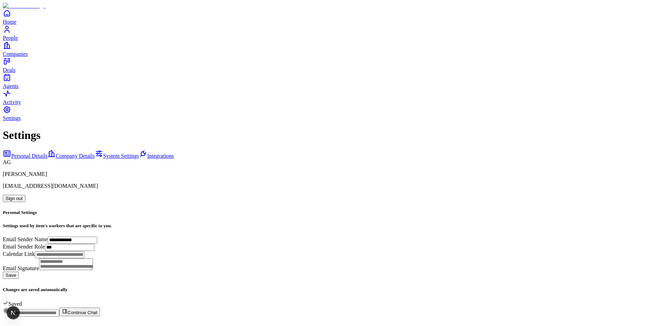  Describe the element at coordinates (328, 212) in the screenshot. I see `h5: Personal Settings` at that location.